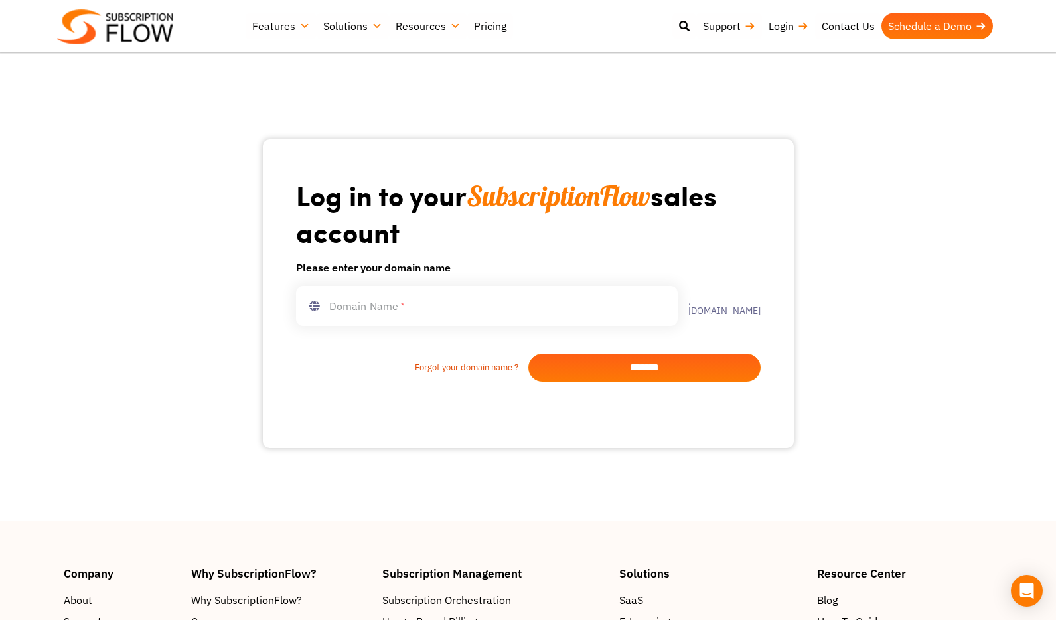  What do you see at coordinates (353, 26) in the screenshot?
I see `a: Solutions` at bounding box center [353, 26].